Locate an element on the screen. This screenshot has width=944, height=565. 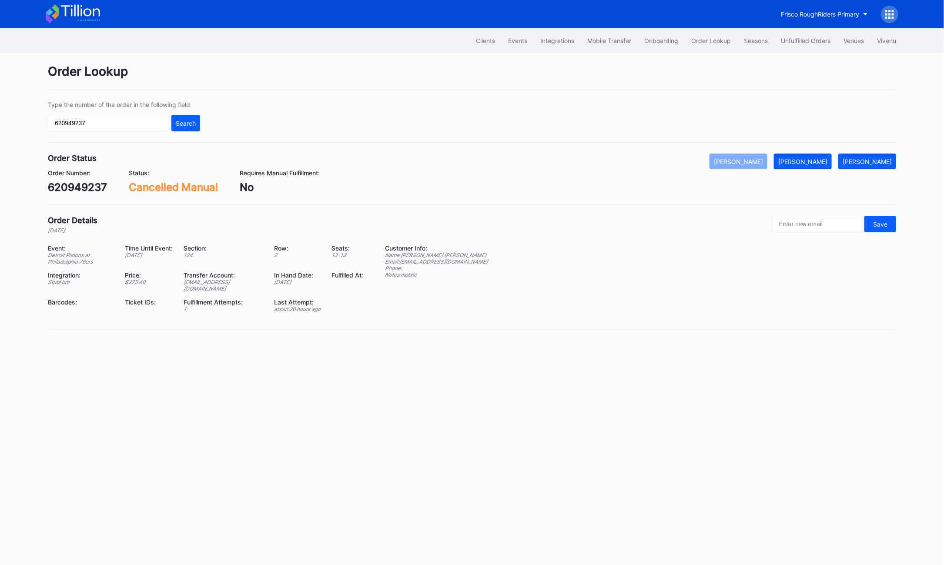
a: Vivenu is located at coordinates (886, 40).